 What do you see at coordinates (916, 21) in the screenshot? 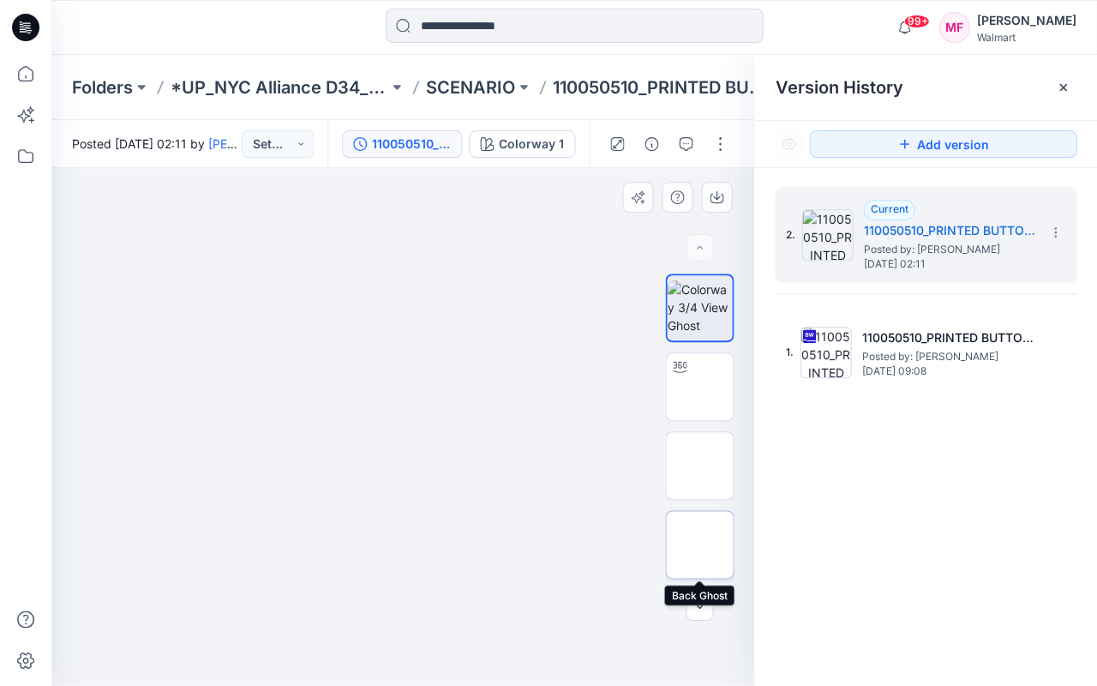
I see `span: 99+` at bounding box center [916, 21].